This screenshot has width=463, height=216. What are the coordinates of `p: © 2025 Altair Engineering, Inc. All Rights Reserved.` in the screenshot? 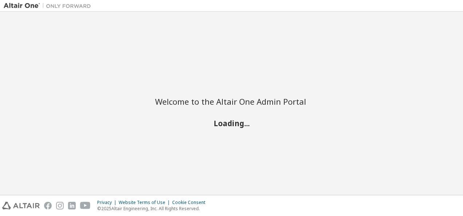 It's located at (153, 208).